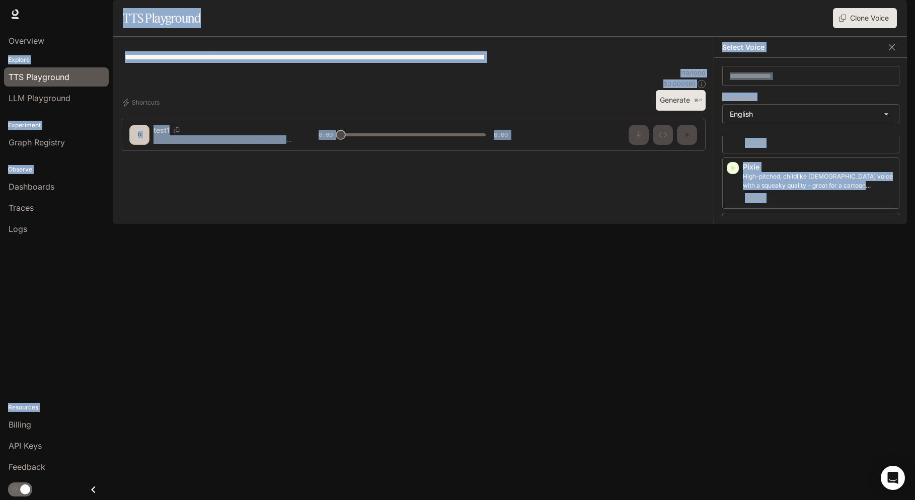 This screenshot has height=500, width=915. I want to click on button: Shortcuts, so click(142, 103).